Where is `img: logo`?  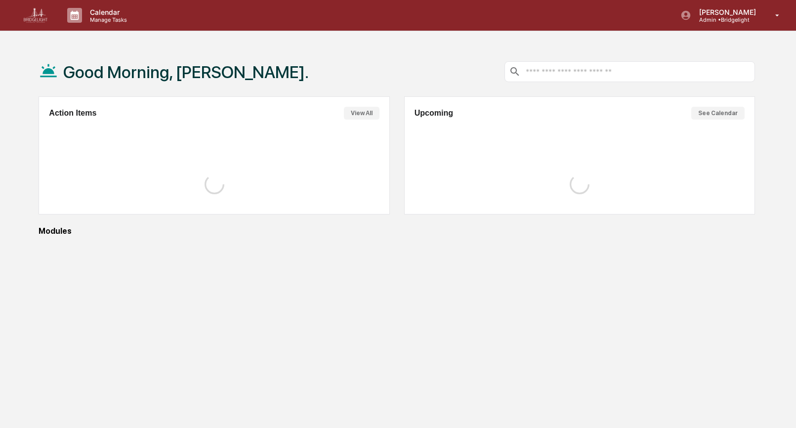 img: logo is located at coordinates (36, 15).